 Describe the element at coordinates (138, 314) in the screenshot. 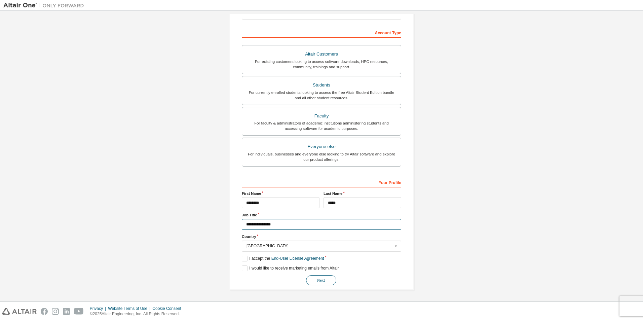

I see `p: © 2025 Altair Engineering, Inc. All Rights Reserved.` at that location.